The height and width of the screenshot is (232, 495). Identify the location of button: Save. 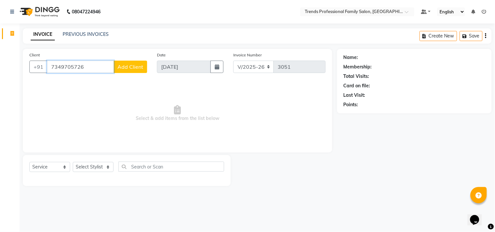
(471, 36).